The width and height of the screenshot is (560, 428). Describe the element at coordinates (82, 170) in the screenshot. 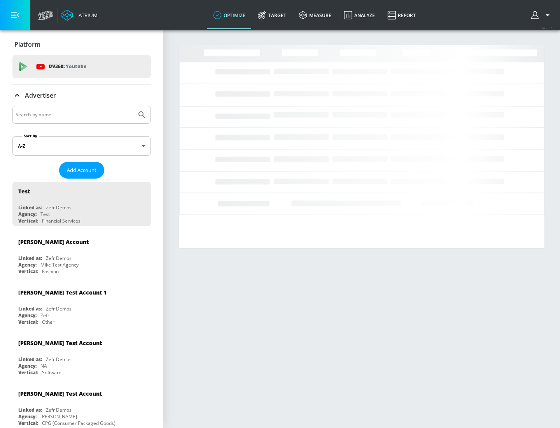

I see `button: Add Account` at that location.